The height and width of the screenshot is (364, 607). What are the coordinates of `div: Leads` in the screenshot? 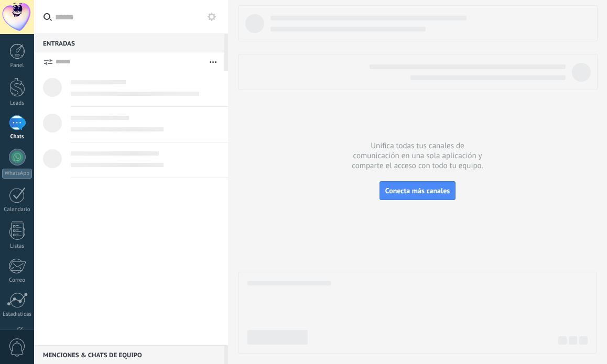 It's located at (17, 103).